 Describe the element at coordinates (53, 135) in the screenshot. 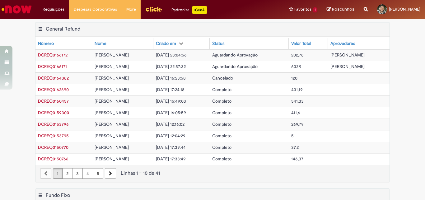

I see `span: DCREQ0153795` at that location.